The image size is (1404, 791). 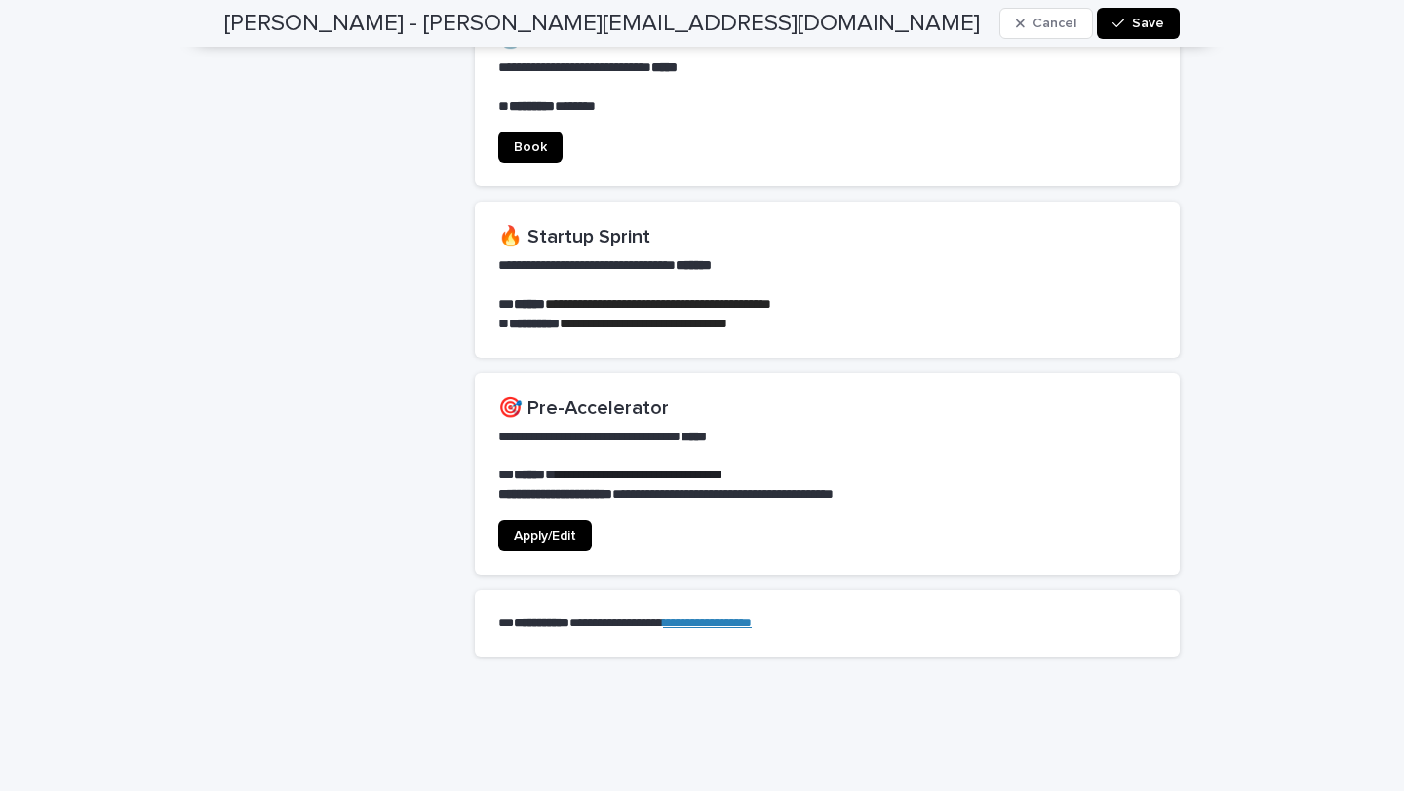 What do you see at coordinates (530, 147) in the screenshot?
I see `span: Book` at bounding box center [530, 147].